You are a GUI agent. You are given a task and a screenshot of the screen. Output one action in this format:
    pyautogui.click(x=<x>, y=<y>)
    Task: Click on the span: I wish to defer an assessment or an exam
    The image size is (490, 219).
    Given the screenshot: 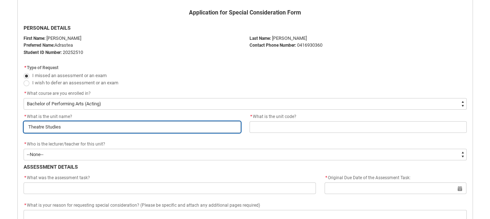 What is the action you would take?
    pyautogui.click(x=75, y=83)
    